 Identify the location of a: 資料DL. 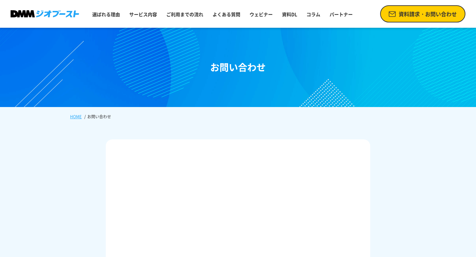
(290, 14).